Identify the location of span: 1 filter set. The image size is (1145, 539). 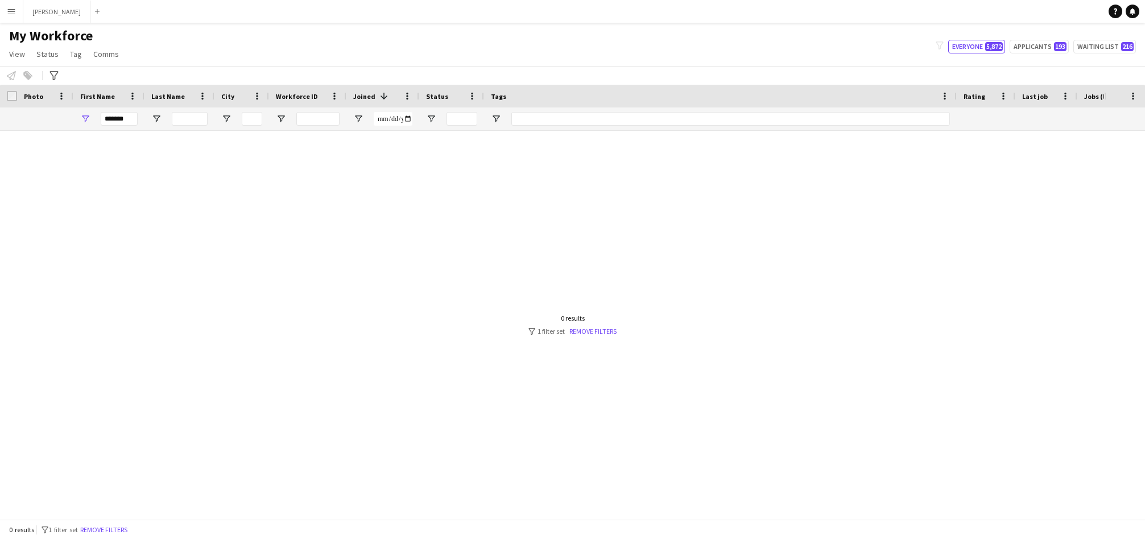
(63, 530).